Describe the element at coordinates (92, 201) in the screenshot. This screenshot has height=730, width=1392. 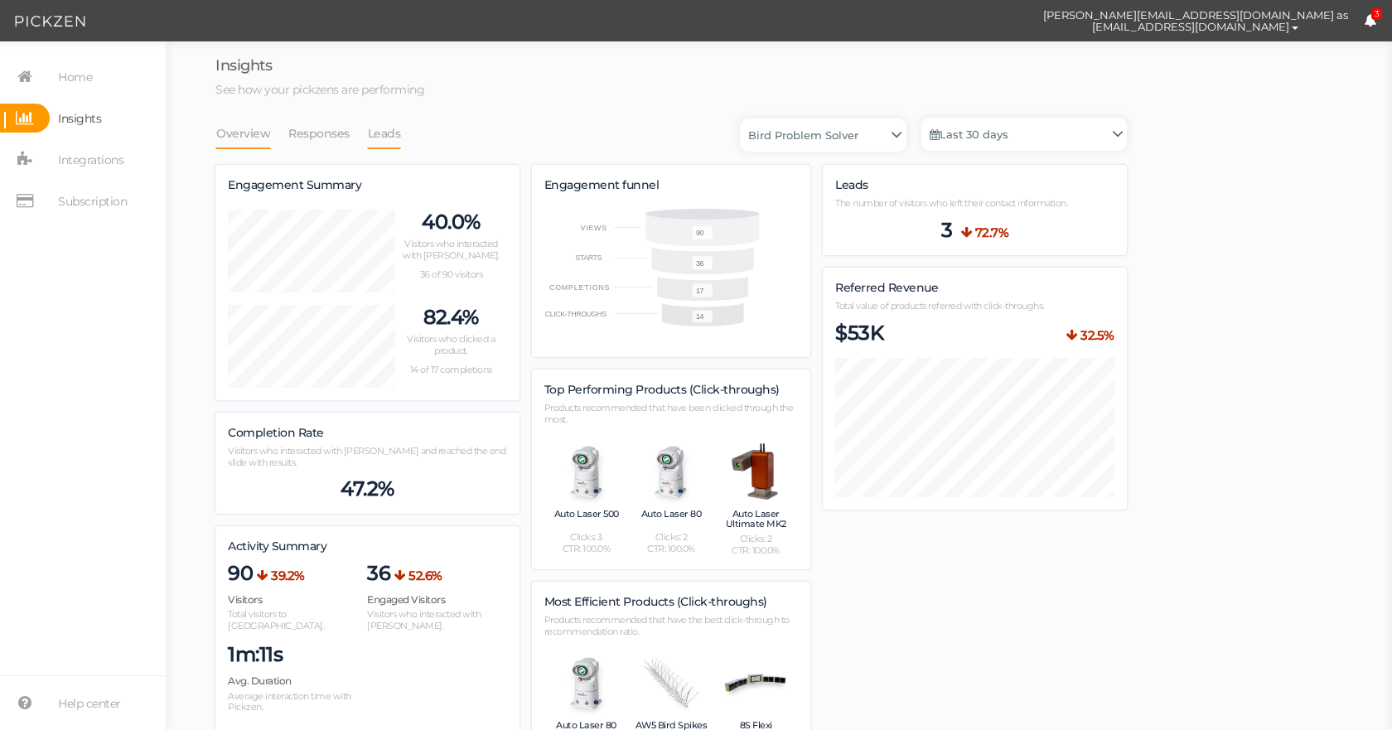
I see `span: Subscription` at that location.